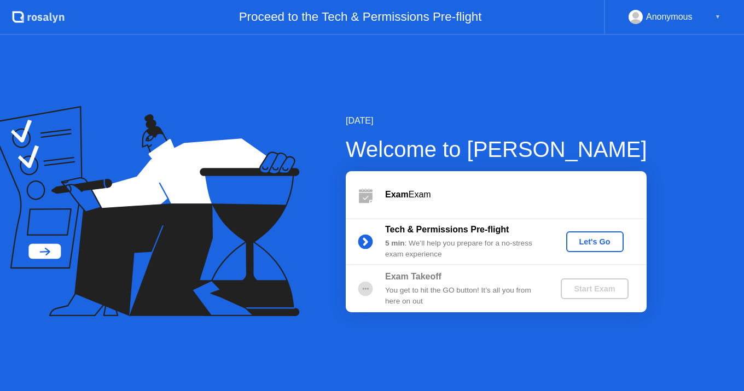  I want to click on b: Exam Takeoff, so click(413, 276).